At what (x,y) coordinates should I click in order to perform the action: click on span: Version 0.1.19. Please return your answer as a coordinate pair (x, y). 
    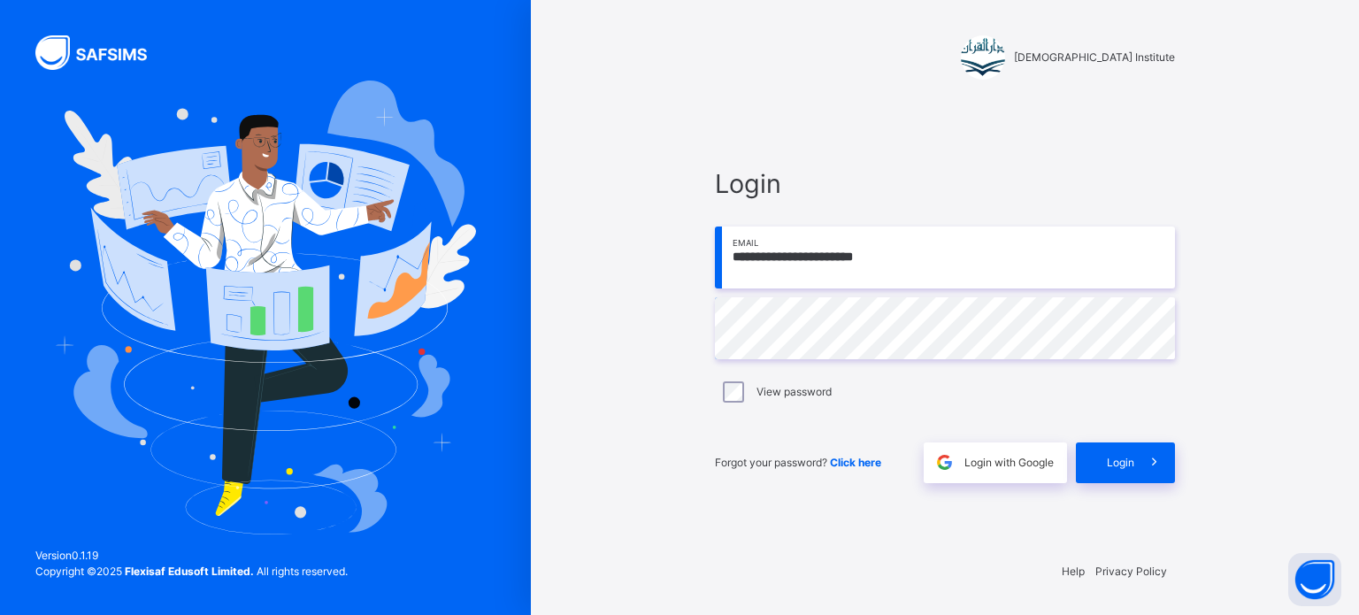
    Looking at the image, I should click on (191, 556).